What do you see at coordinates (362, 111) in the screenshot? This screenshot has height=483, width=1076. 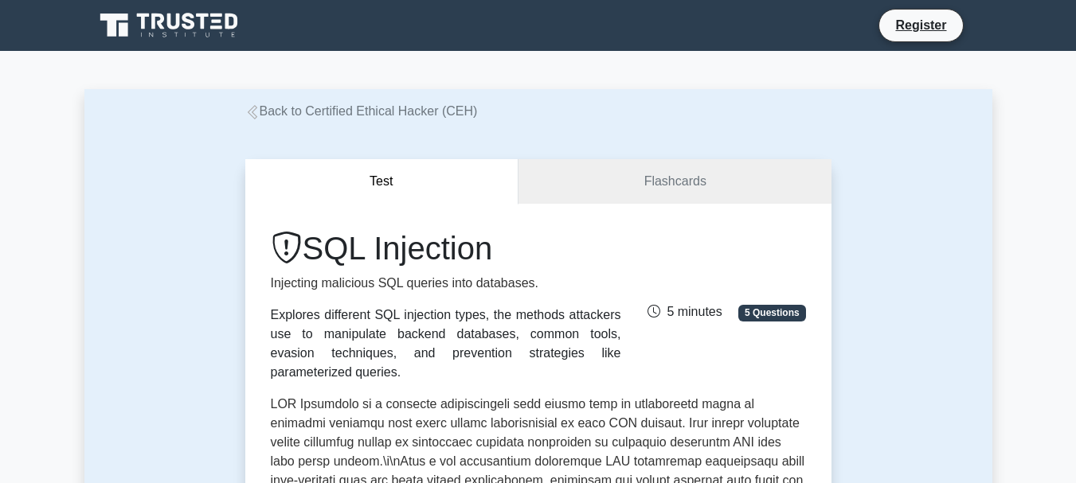 I see `a: Back to Certified Ethical Hacker (CEH)` at bounding box center [362, 111].